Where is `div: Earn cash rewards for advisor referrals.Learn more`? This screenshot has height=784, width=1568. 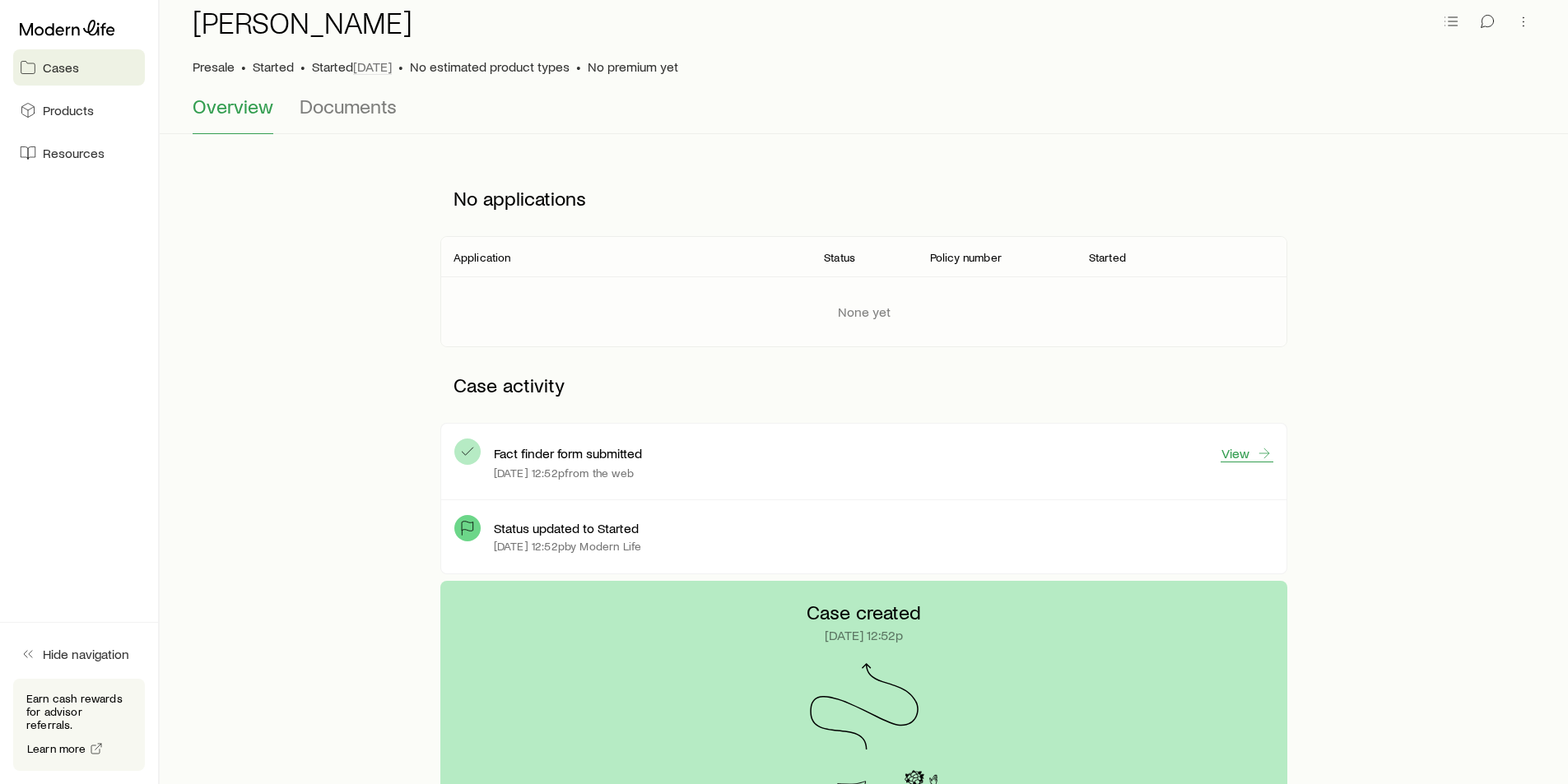
div: Earn cash rewards for advisor referrals.Learn more is located at coordinates (79, 725).